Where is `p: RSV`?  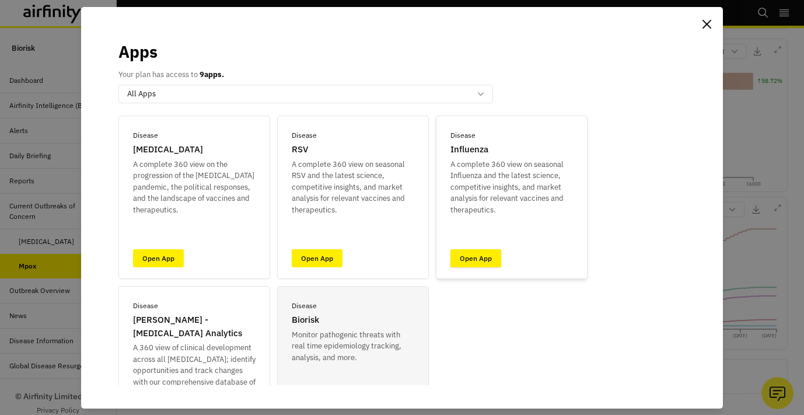 p: RSV is located at coordinates (300, 149).